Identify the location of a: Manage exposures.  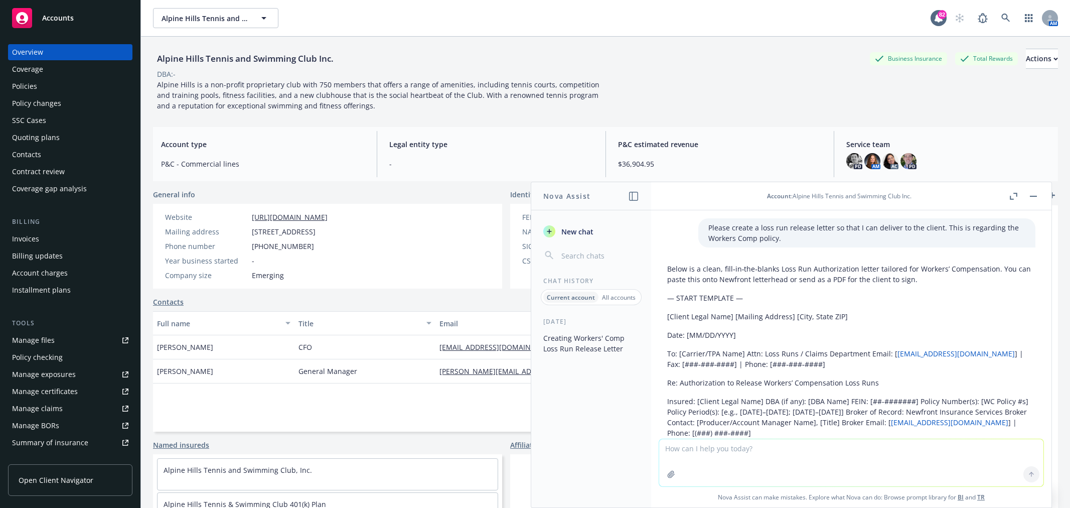
(70, 374).